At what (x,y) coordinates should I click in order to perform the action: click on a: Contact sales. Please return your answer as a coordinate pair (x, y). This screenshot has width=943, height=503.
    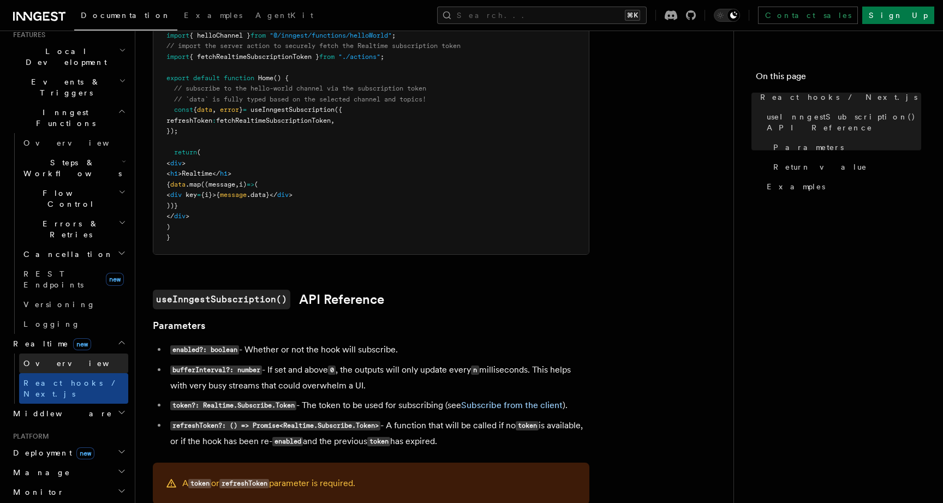
    Looking at the image, I should click on (808, 15).